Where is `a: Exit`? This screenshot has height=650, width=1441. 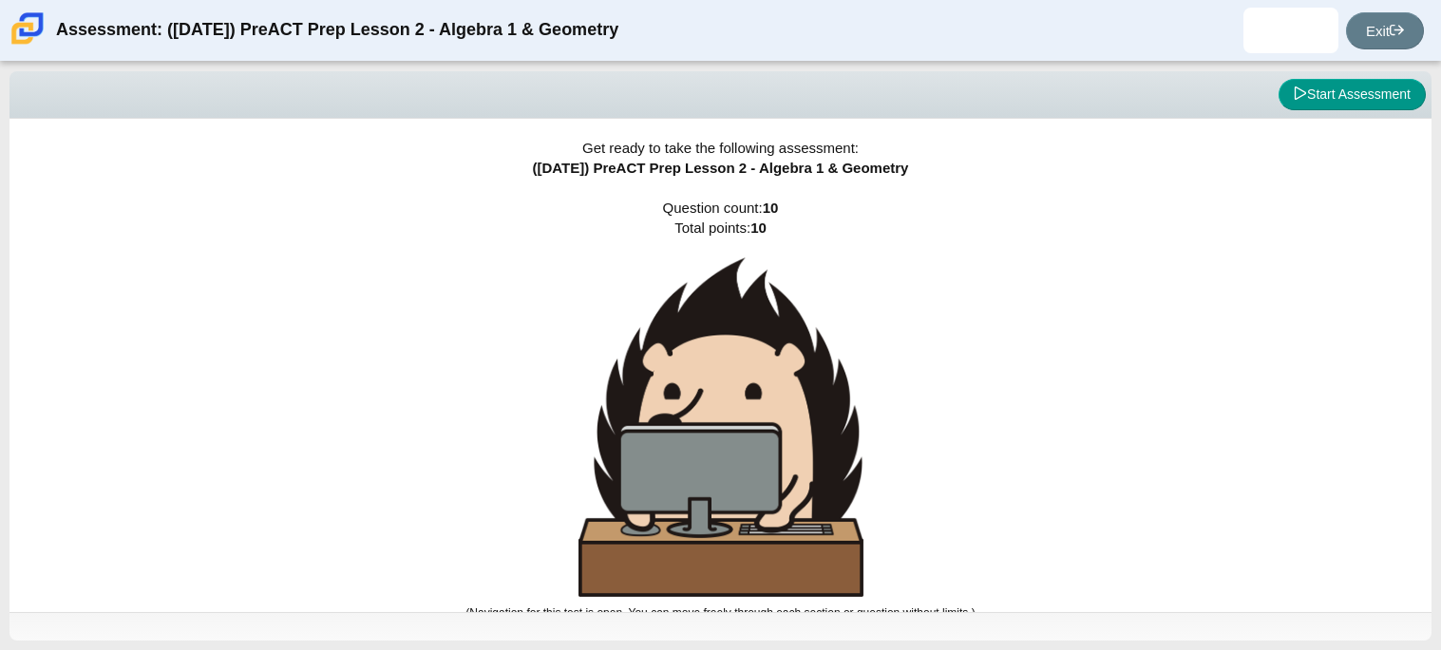 a: Exit is located at coordinates (1385, 30).